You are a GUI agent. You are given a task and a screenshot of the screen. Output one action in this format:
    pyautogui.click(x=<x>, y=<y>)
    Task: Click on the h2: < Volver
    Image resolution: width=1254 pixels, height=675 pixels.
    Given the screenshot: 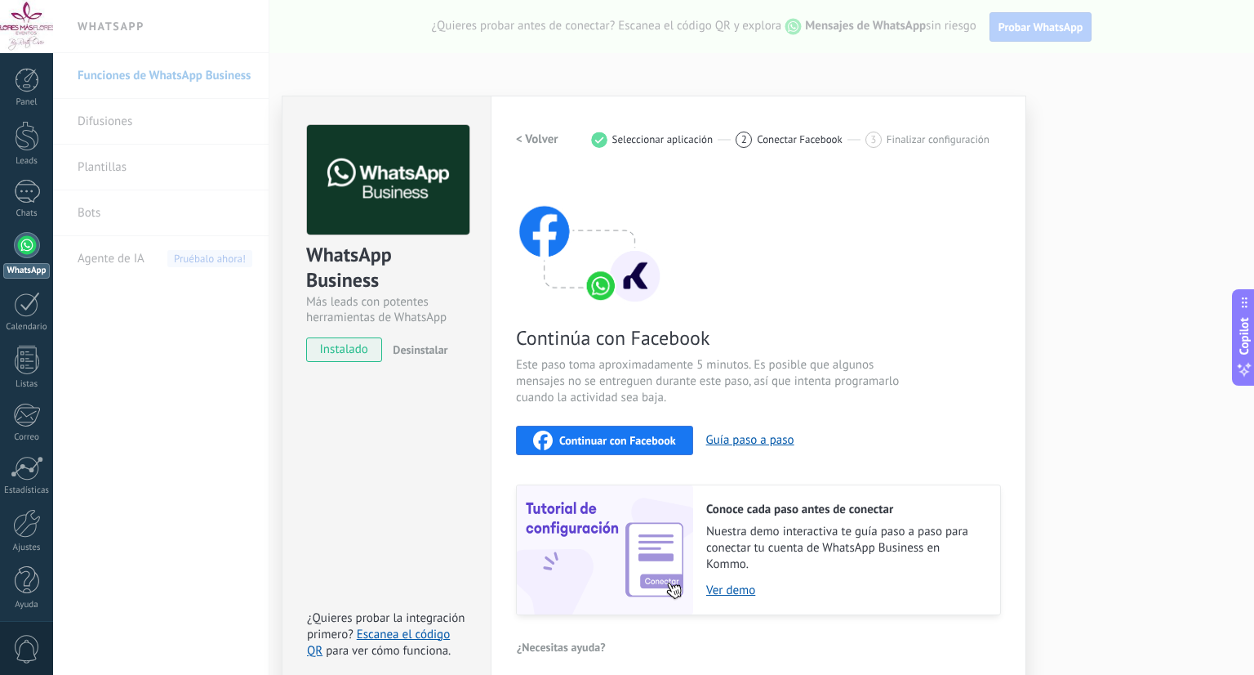 What is the action you would take?
    pyautogui.click(x=537, y=139)
    